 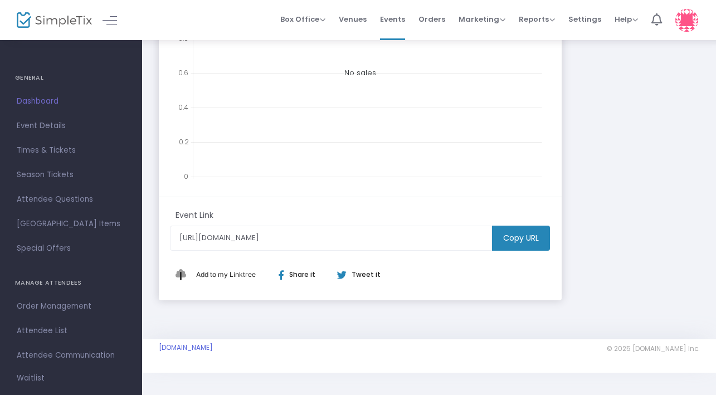 I want to click on span: Orders, so click(x=432, y=19).